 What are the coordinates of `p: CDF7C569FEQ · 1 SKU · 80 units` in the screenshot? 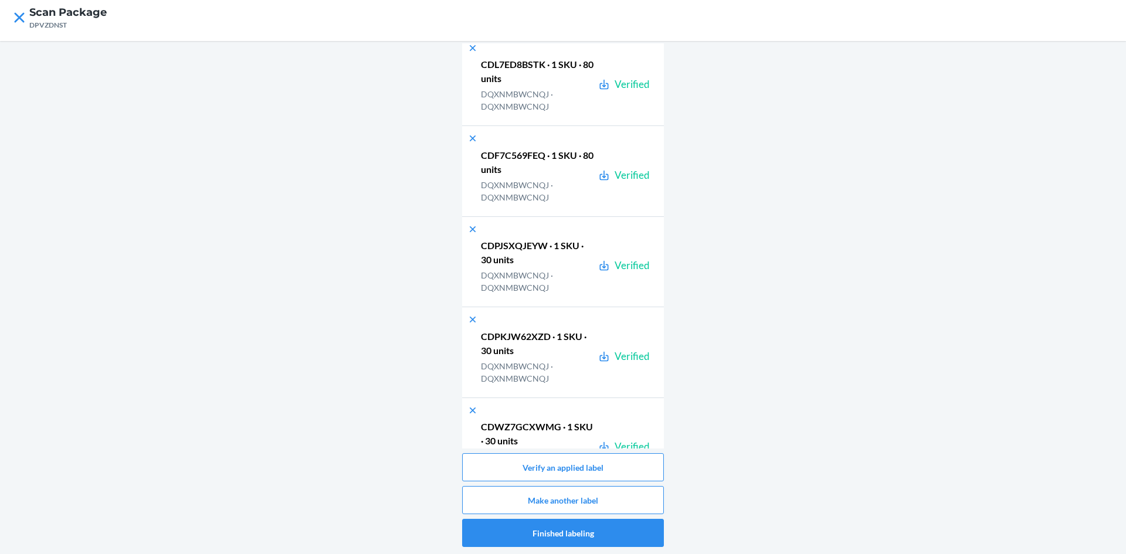 It's located at (537, 162).